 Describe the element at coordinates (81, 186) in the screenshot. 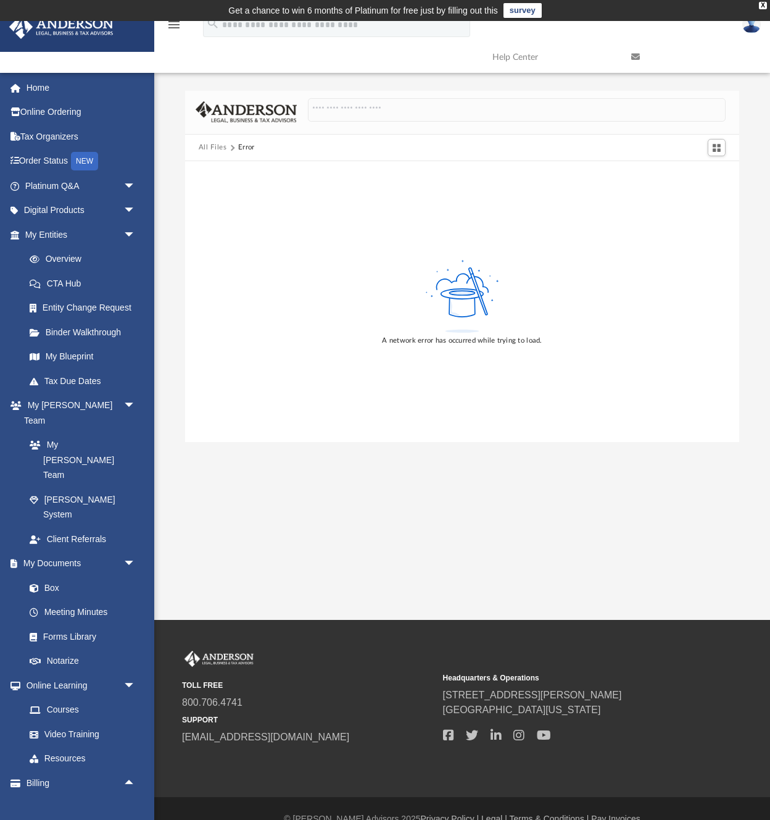

I see `a: Platinum Q&Aarrow_drop_down` at that location.